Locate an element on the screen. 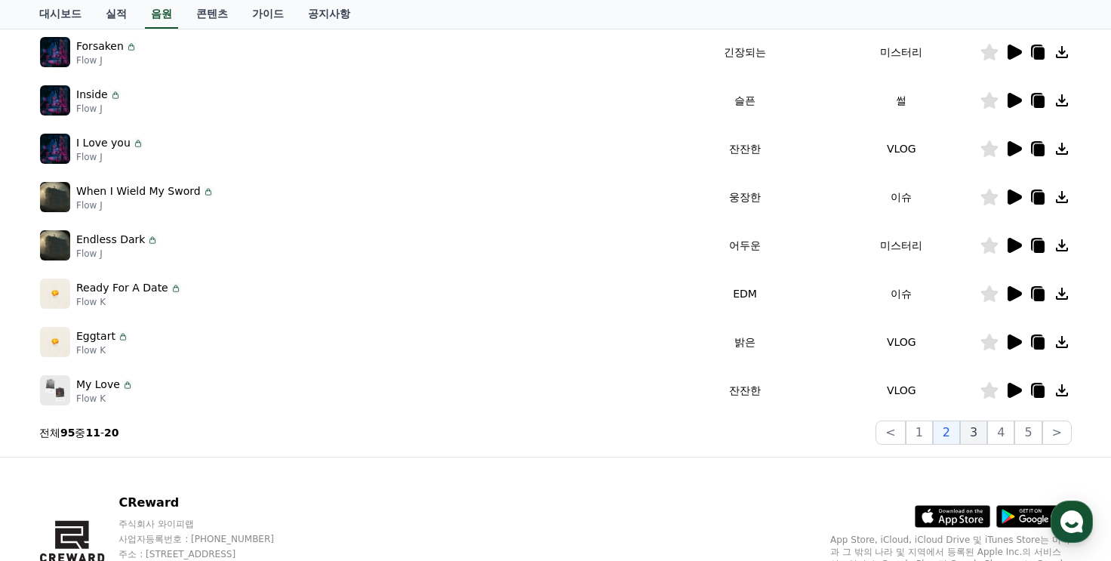 The width and height of the screenshot is (1111, 561). button: 1 is located at coordinates (919, 432).